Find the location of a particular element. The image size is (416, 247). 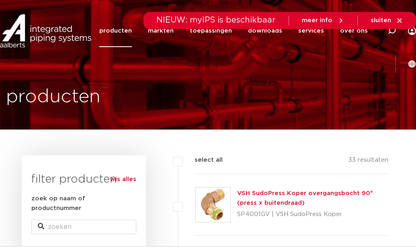

a: toepassingen is located at coordinates (210, 31).